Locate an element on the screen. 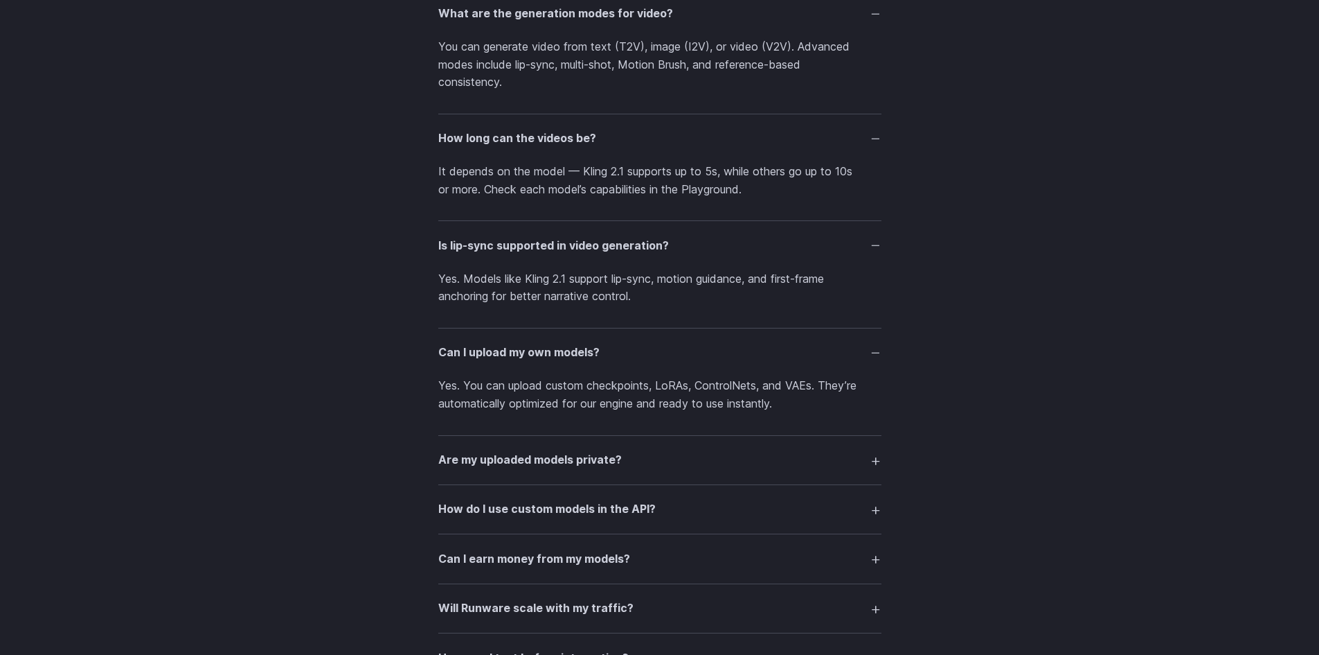 This screenshot has width=1319, height=655. p: Yes. Models like Kling 2.1 support lip-sync, motion guidance, and first-frame anchoring for bette... is located at coordinates (660, 287).